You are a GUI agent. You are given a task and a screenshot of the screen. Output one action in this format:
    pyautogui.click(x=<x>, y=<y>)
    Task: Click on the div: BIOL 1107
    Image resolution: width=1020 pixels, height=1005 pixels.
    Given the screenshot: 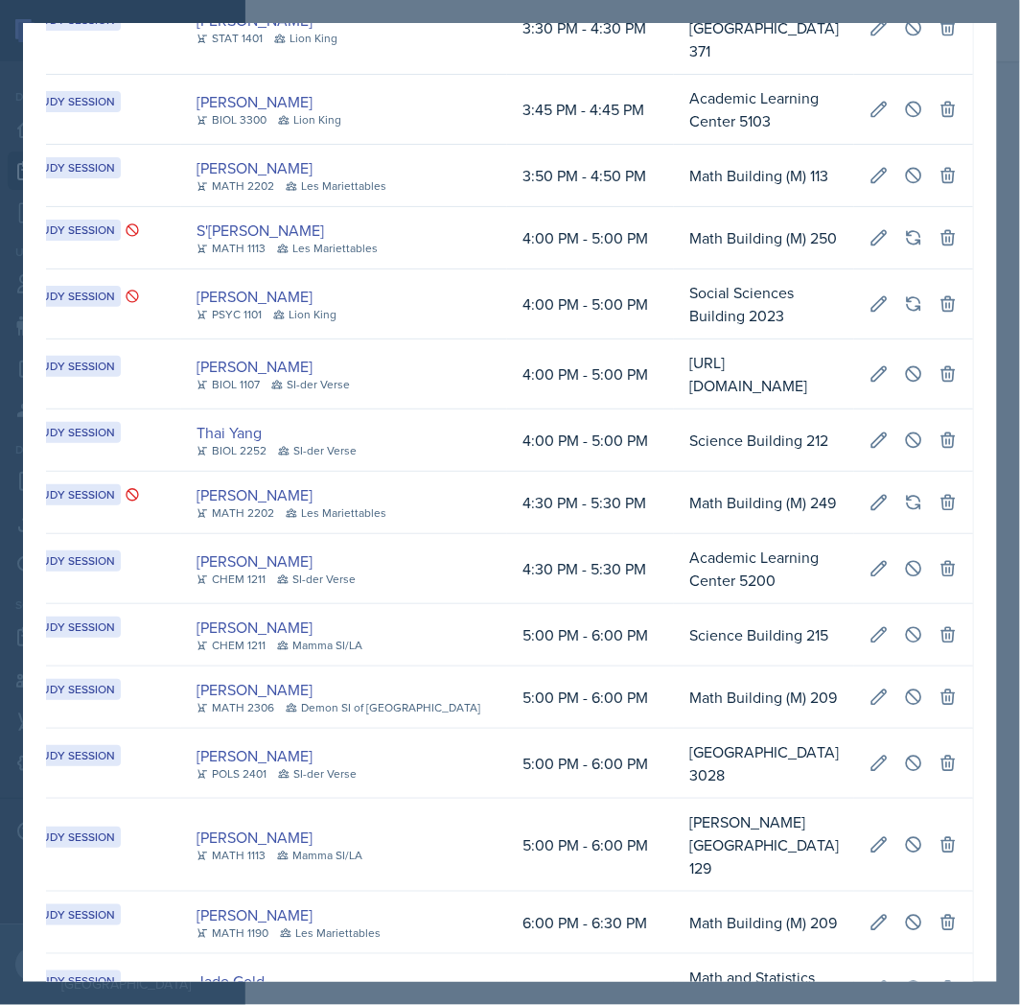 What is the action you would take?
    pyautogui.click(x=228, y=385)
    